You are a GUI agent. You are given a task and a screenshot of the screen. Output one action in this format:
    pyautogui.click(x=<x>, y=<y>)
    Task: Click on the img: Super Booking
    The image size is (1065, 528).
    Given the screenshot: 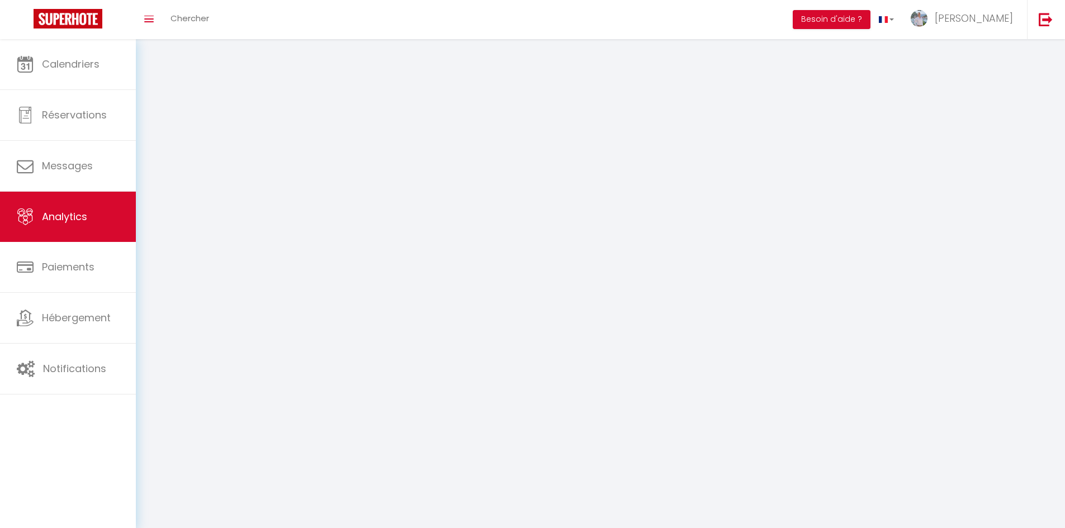 What is the action you would take?
    pyautogui.click(x=68, y=18)
    